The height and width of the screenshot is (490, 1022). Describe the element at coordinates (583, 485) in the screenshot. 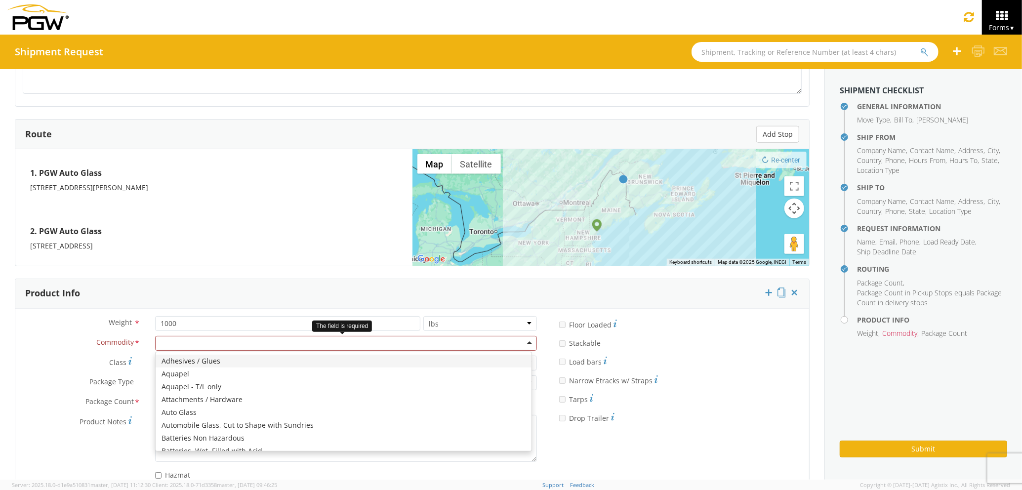

I see `a: Feedback` at that location.